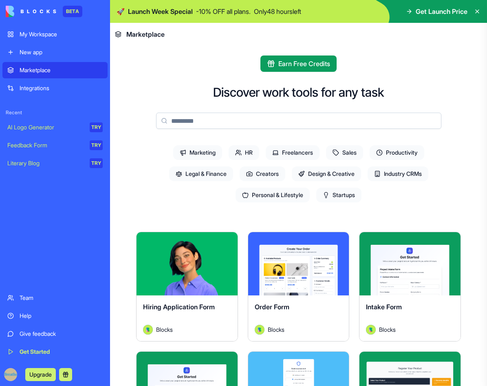 The width and height of the screenshot is (487, 386). I want to click on div: Help, so click(61, 316).